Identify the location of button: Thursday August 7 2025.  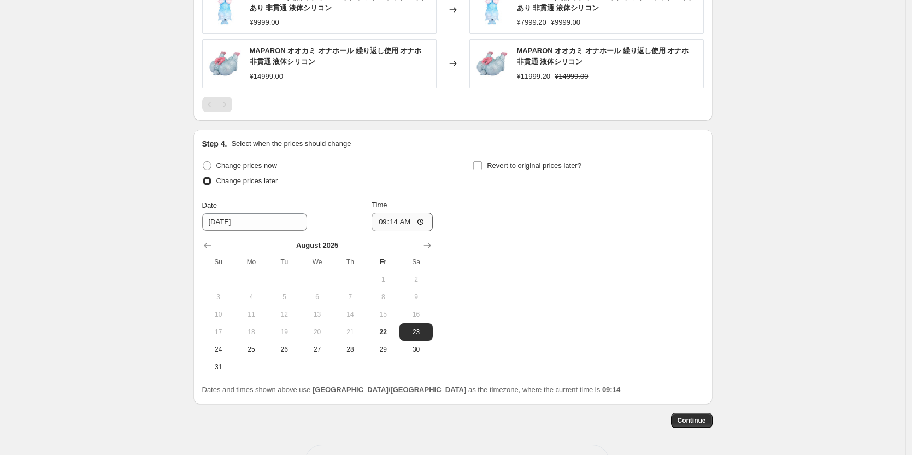
(350, 297).